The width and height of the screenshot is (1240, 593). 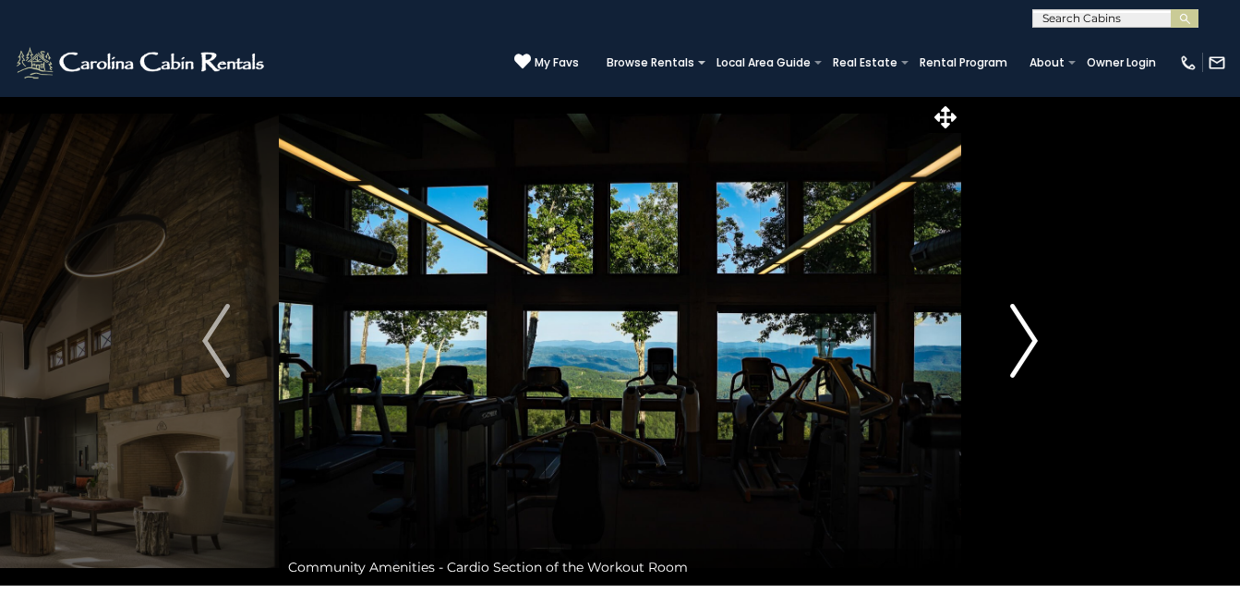 I want to click on img: mail-regular-white.png, so click(x=1217, y=63).